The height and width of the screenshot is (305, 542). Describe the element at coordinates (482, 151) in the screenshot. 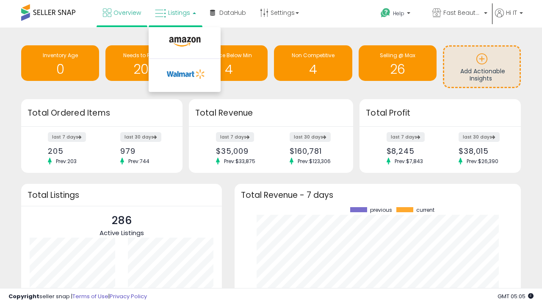

I see `div: $38,015` at that location.